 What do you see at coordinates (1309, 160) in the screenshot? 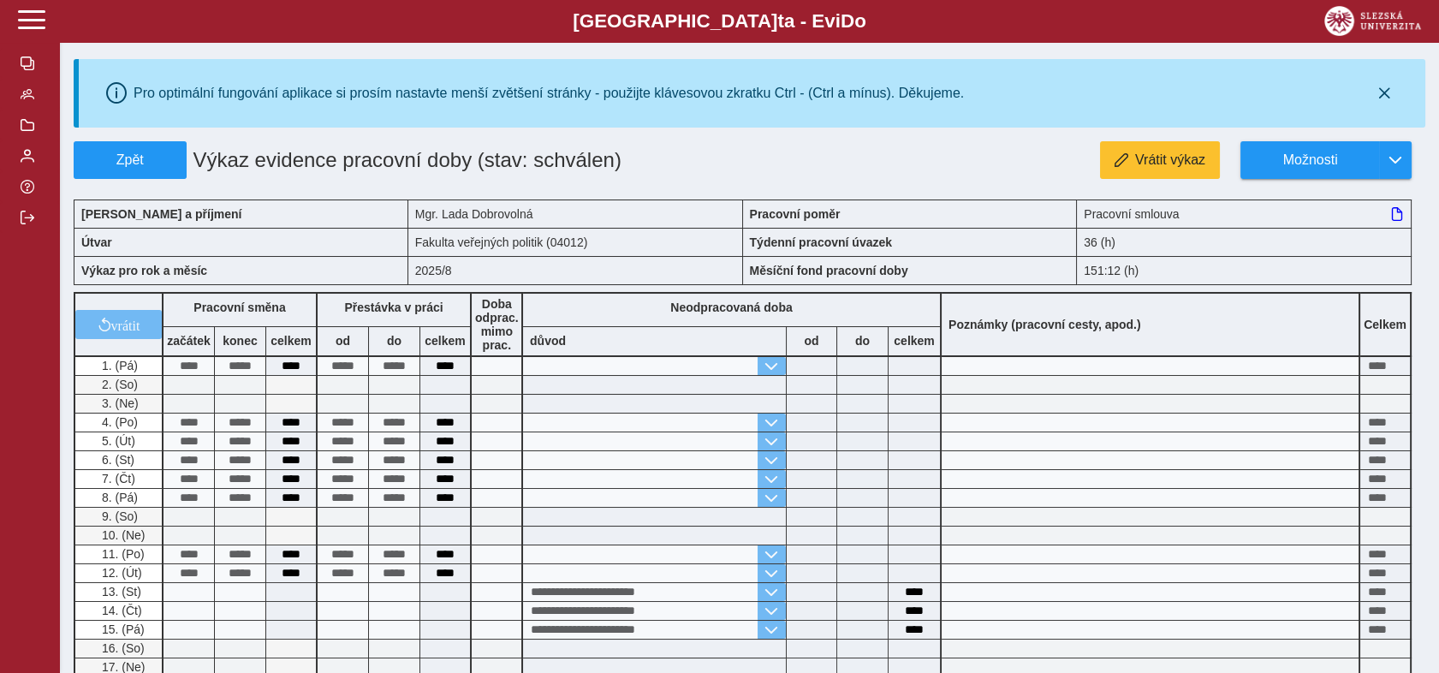
I see `button: Možnosti` at bounding box center [1309, 160].